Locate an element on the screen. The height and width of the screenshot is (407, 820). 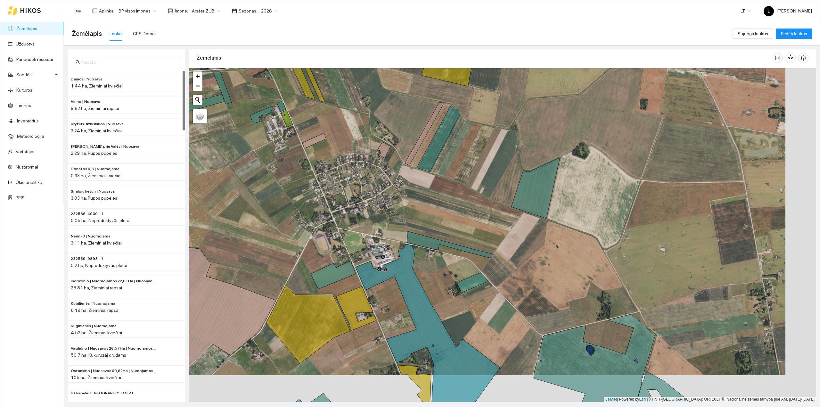
span: 9.62 ha, Žieminiai rapsai is located at coordinates (95, 108).